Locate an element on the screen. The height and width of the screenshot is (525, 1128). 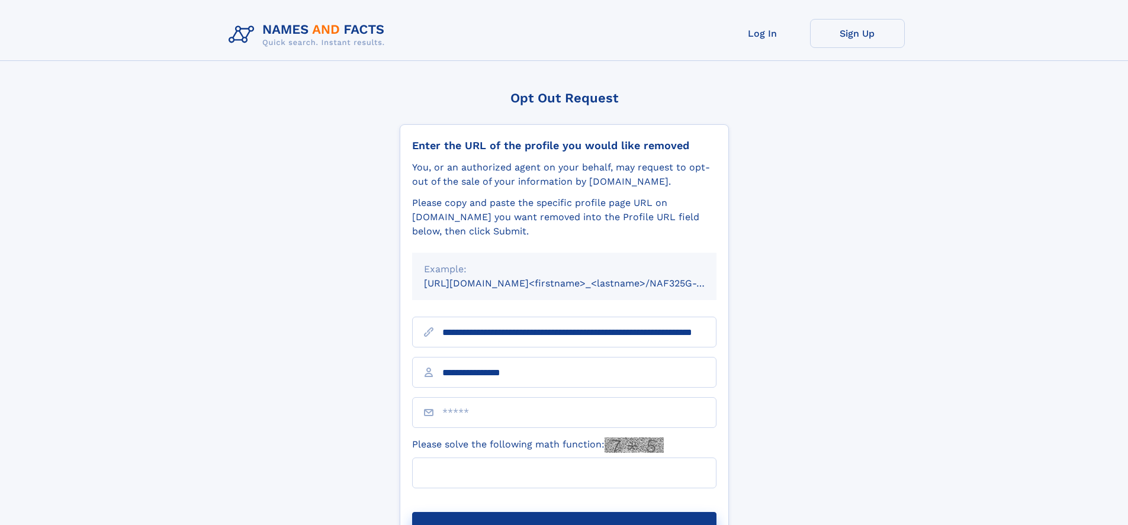
a: Sign Up is located at coordinates (857, 33).